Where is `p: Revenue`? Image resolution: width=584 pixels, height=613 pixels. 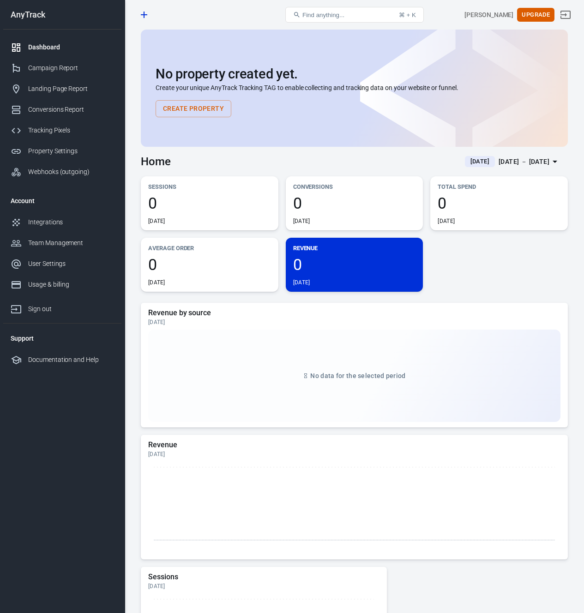
p: Revenue is located at coordinates (354, 248).